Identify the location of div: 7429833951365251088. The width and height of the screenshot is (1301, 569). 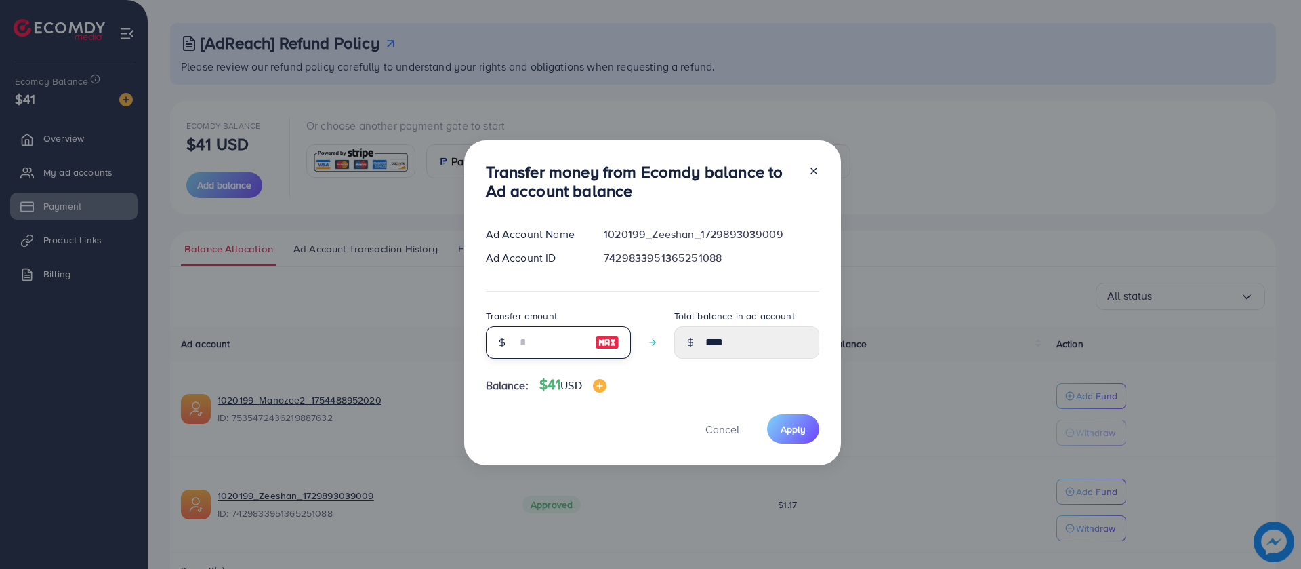
(711, 258).